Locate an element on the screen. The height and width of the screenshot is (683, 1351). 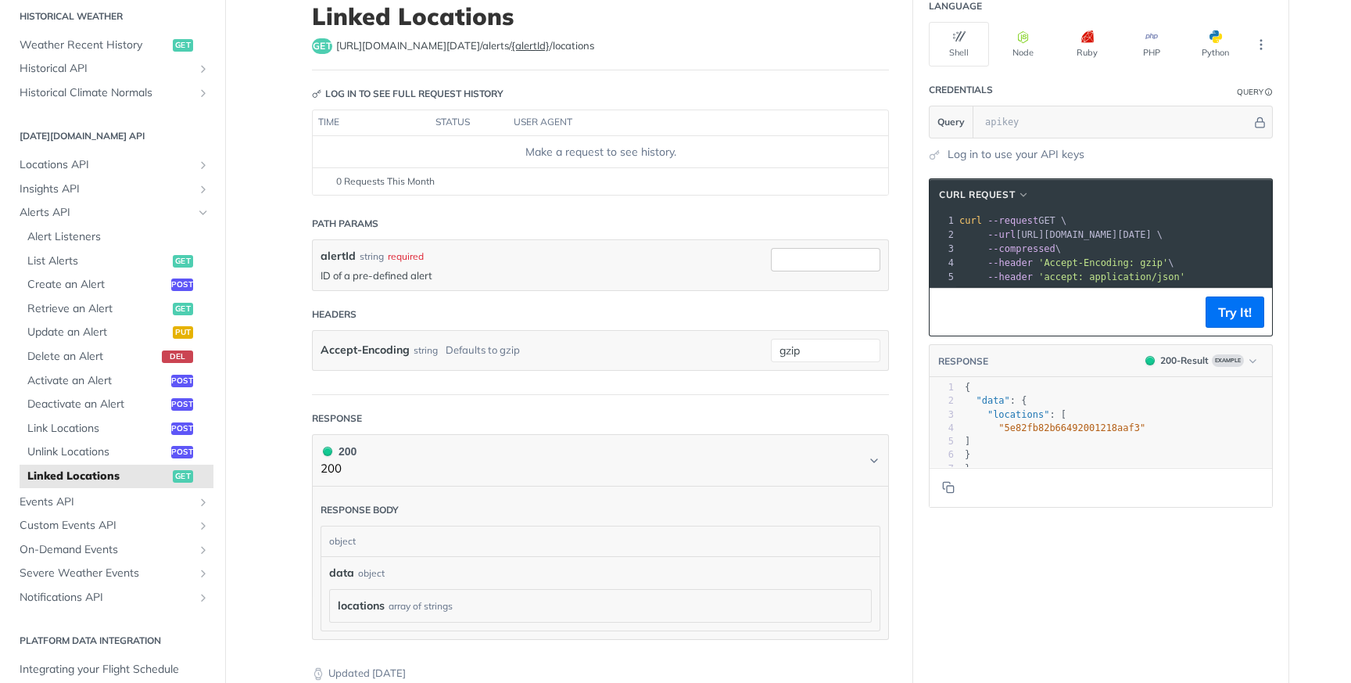
span: Alerts API is located at coordinates (106, 213).